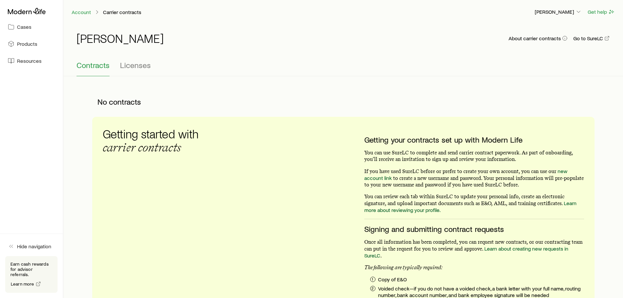 This screenshot has height=298, width=623. What do you see at coordinates (343, 68) in the screenshot?
I see `div: Contracting sub-page tabs` at bounding box center [343, 68].